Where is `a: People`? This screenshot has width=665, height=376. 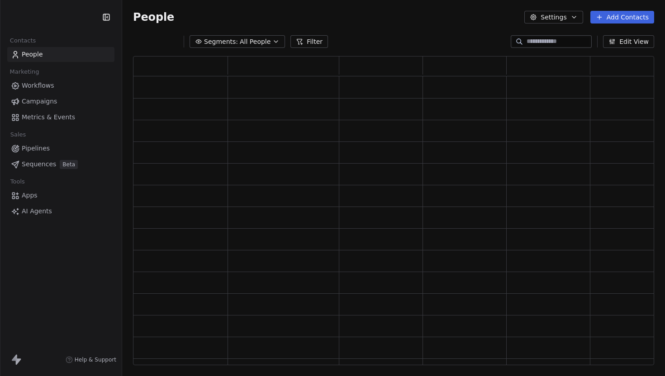
a: People is located at coordinates (61, 54).